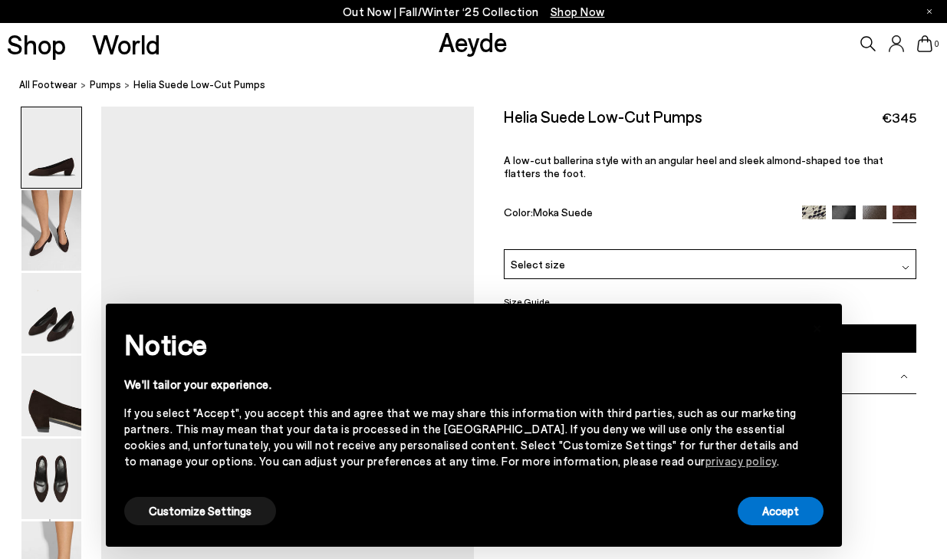 The image size is (947, 559). What do you see at coordinates (899, 117) in the screenshot?
I see `span: €345` at bounding box center [899, 117].